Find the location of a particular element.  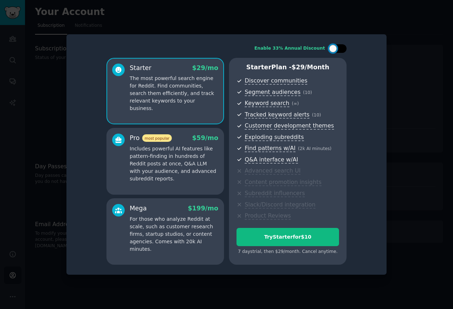

span: $ 29 /month is located at coordinates (310, 67).